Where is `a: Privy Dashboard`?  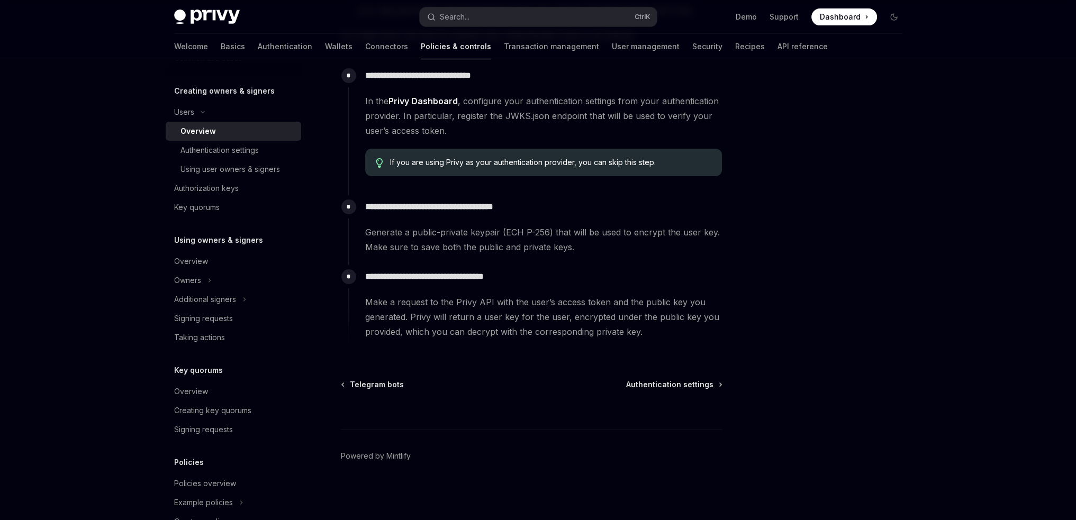
a: Privy Dashboard is located at coordinates (423, 101).